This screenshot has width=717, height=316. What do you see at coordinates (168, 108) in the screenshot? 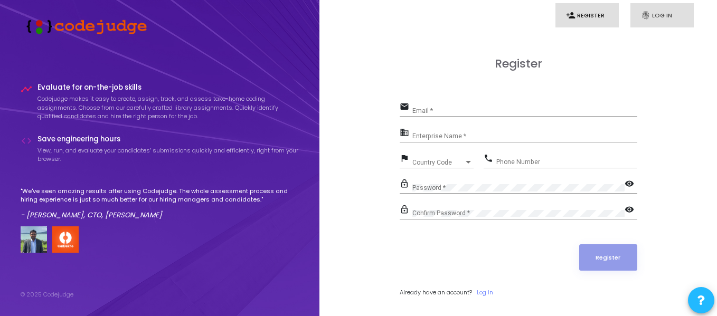
I see `p: Codejudge makes it easy to create, assign, track, and assess take-home coding assignments. Choose...` at bounding box center [168, 108].